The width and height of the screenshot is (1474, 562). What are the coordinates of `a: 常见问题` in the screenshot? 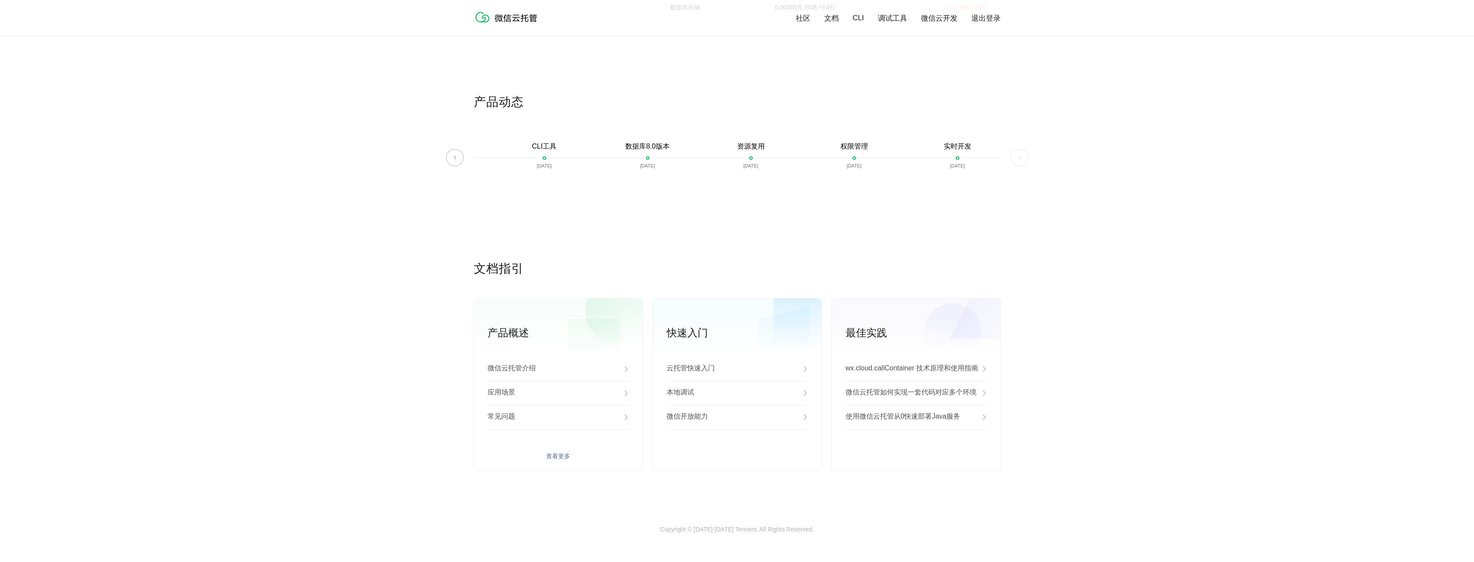 It's located at (558, 417).